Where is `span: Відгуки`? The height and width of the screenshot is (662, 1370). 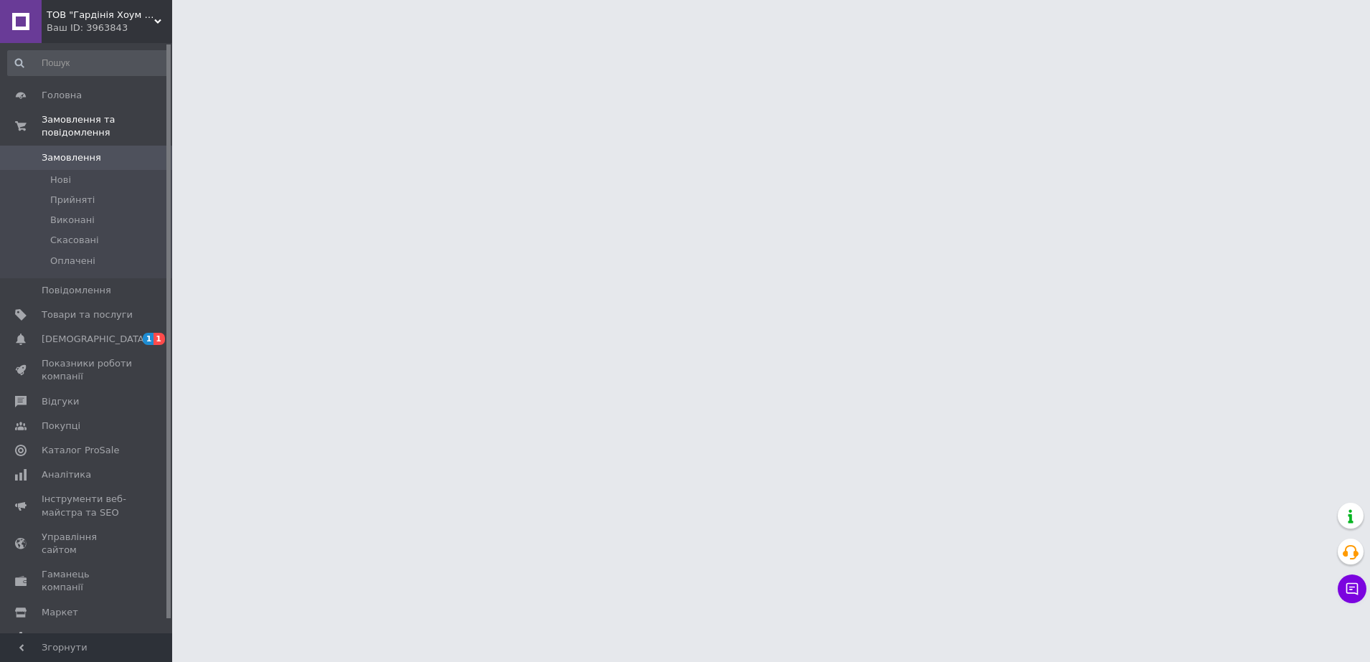
span: Відгуки is located at coordinates (60, 402).